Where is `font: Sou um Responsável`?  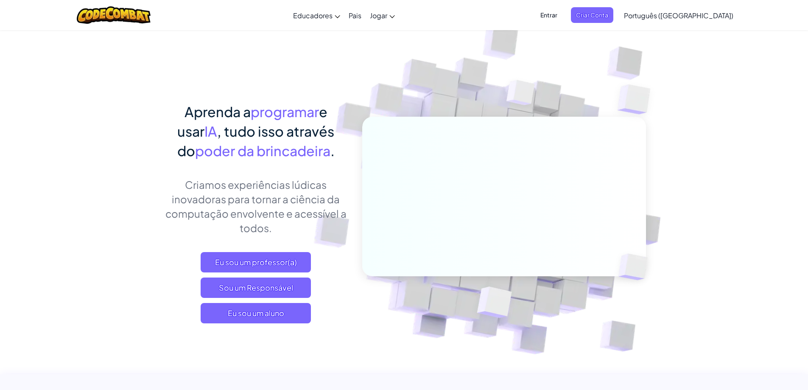 font: Sou um Responsável is located at coordinates (256, 287).